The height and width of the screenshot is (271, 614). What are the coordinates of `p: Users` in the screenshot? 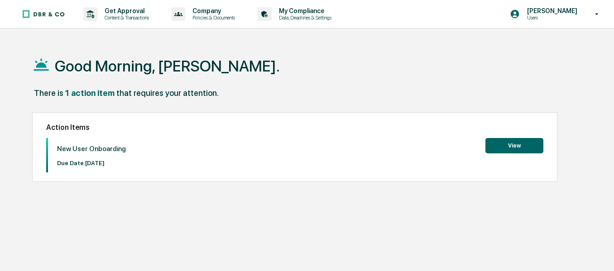 It's located at (551, 18).